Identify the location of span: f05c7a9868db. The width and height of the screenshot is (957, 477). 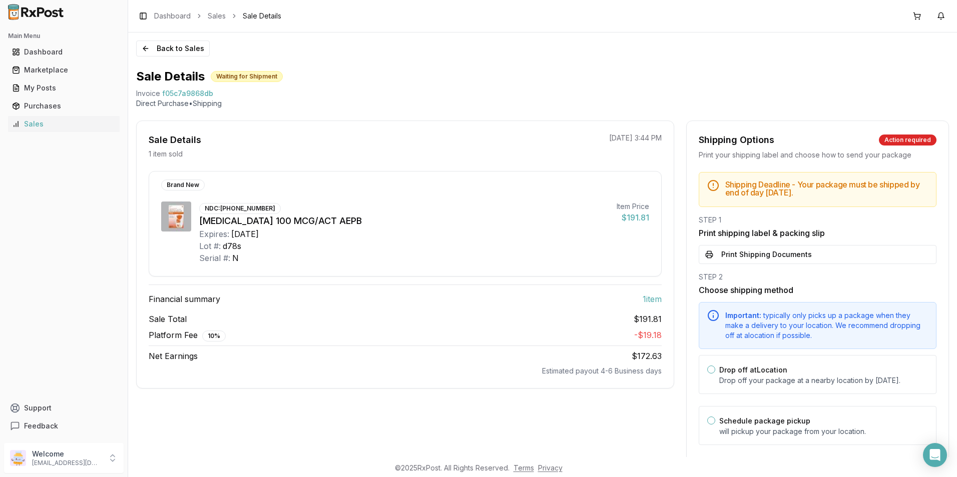
(188, 94).